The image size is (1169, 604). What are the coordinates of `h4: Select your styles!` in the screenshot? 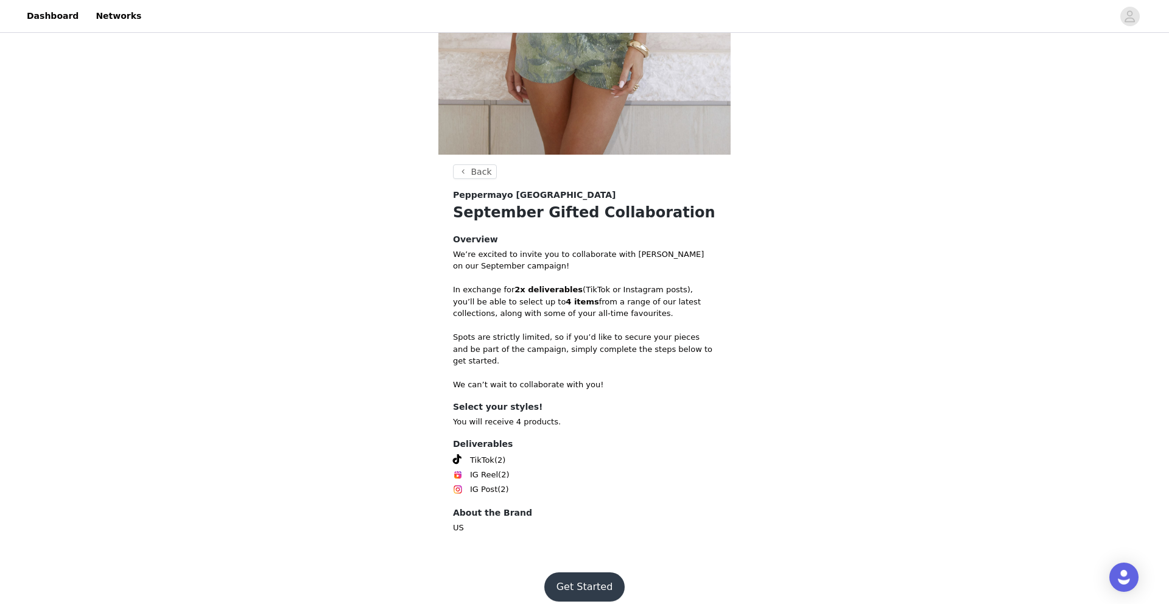 It's located at (585, 407).